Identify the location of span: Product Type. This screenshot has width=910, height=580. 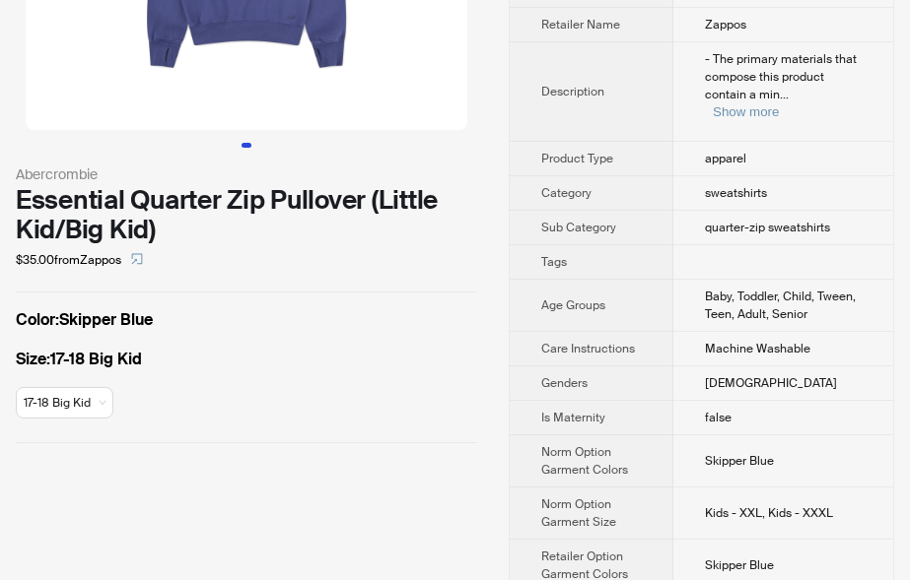
(577, 159).